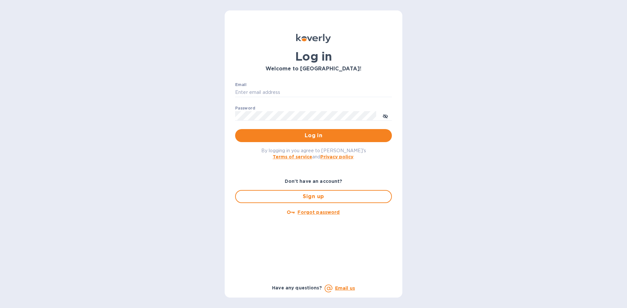 The width and height of the screenshot is (627, 308). I want to click on b: Terms of service, so click(292, 157).